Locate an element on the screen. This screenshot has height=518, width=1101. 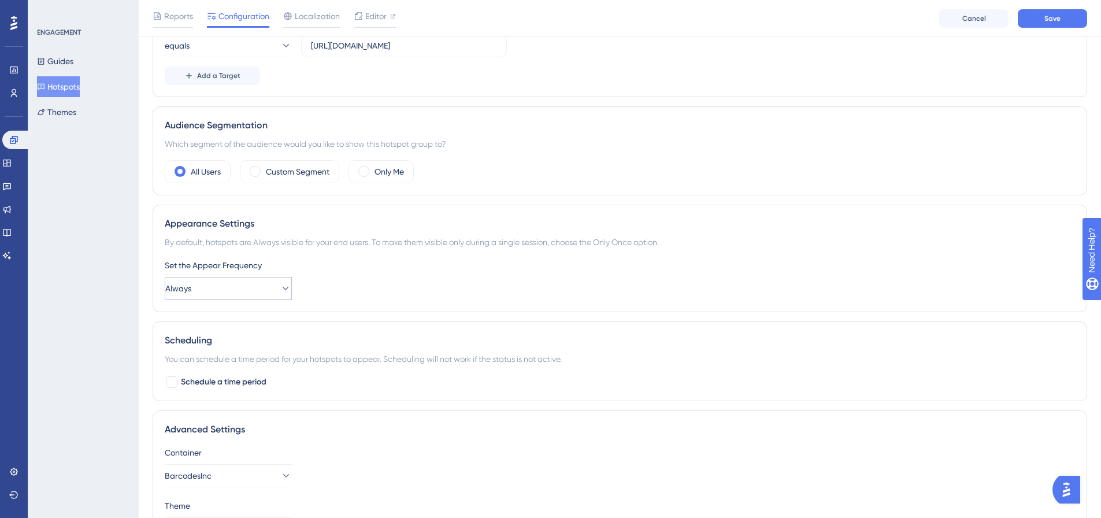
span: Save is located at coordinates (1053, 18).